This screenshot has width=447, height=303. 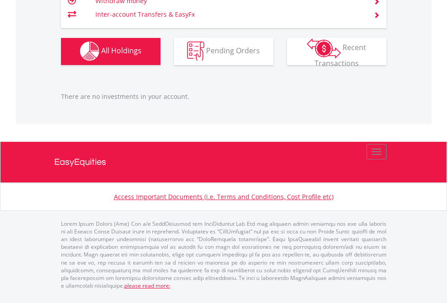 I want to click on p: Lorem Ipsum Dolors (Ame) Con a/e SeddOeiusmod tem InciDiduntut Lab Etd mag aliquaen admin veniamq..., so click(x=224, y=255).